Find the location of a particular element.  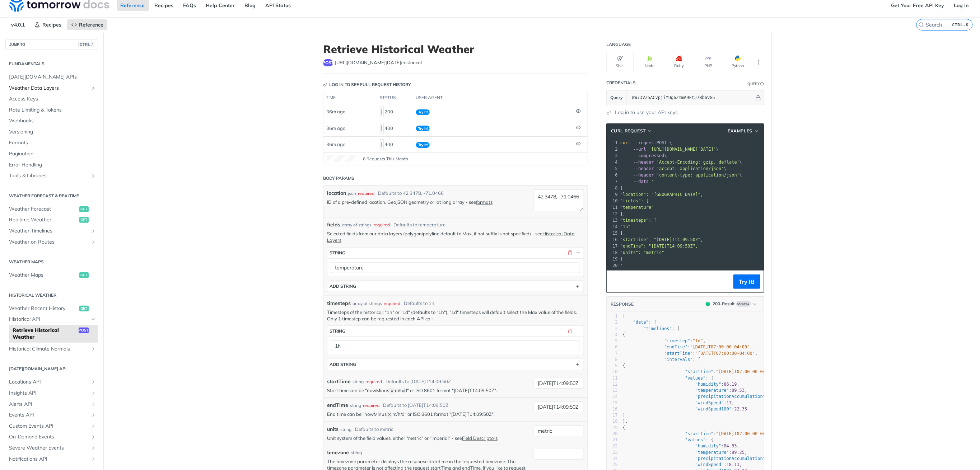

div: 19 is located at coordinates (613, 259).